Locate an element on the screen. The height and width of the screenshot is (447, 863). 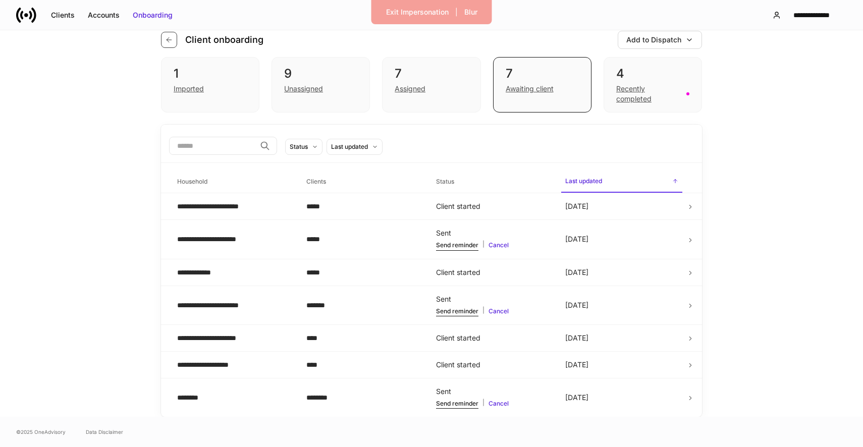
h6: Last updated is located at coordinates (583, 181).